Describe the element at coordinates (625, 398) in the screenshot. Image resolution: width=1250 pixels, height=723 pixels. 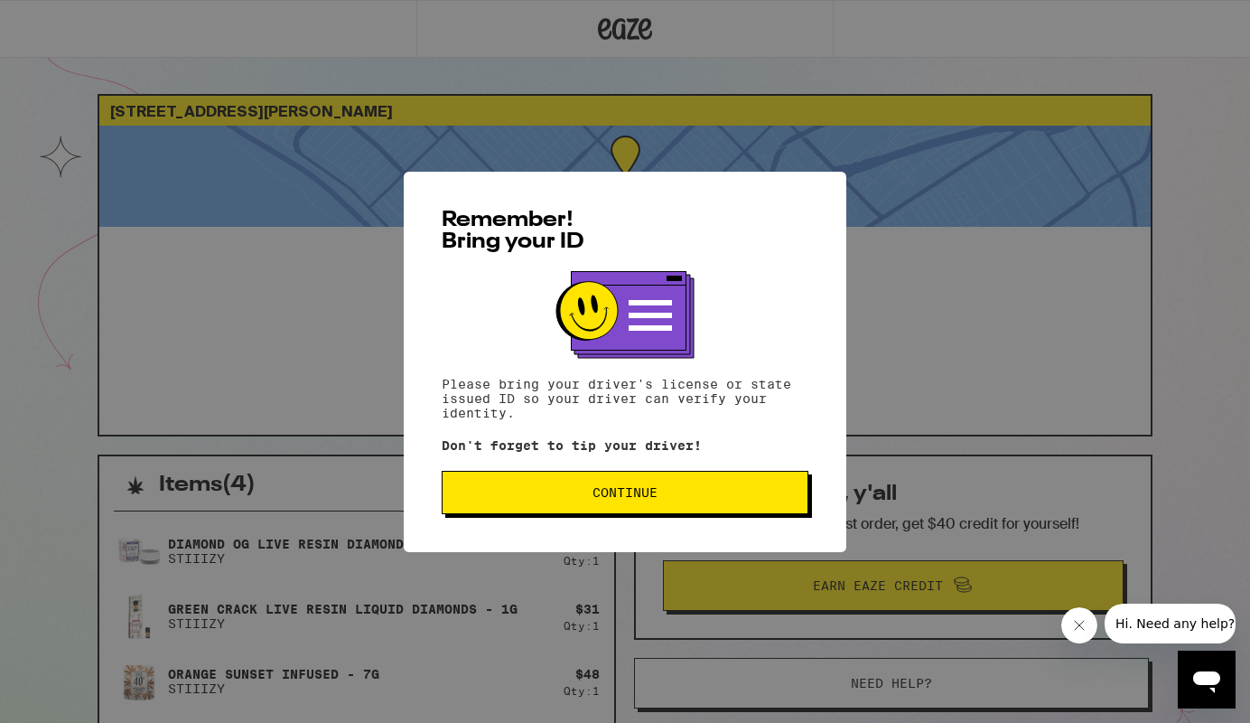
I see `p: Please bring your driver's license or state issued ID so your driver can verify your identity.` at that location.